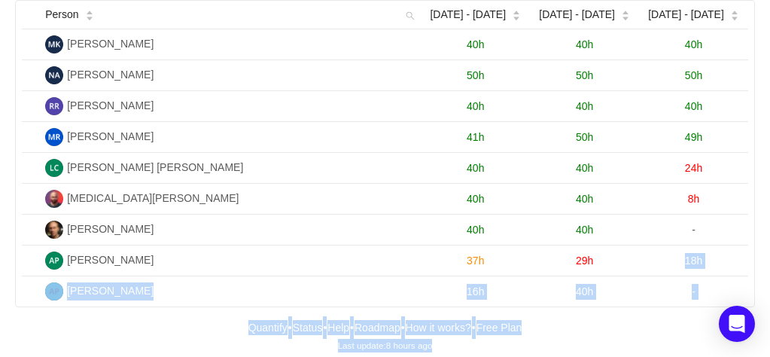 The image size is (770, 357). What do you see at coordinates (737, 324) in the screenshot?
I see `div: Open Intercom Messenger` at bounding box center [737, 324].